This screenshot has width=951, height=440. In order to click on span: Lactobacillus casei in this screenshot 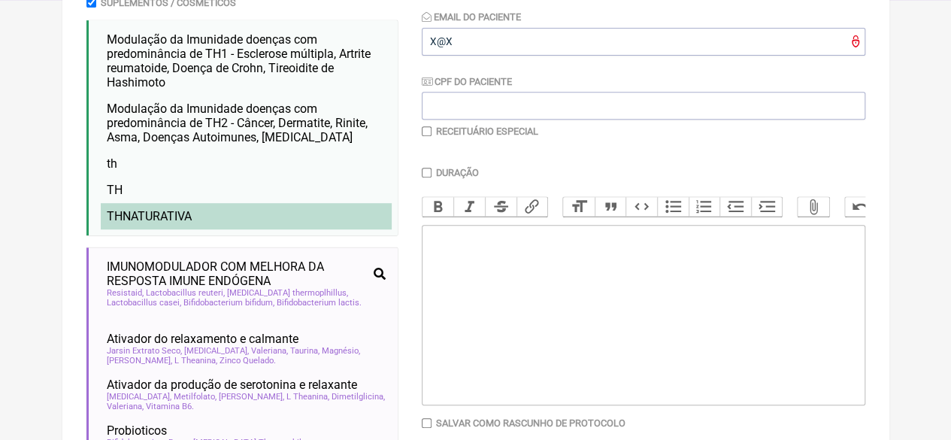, I will do `click(144, 302)`.